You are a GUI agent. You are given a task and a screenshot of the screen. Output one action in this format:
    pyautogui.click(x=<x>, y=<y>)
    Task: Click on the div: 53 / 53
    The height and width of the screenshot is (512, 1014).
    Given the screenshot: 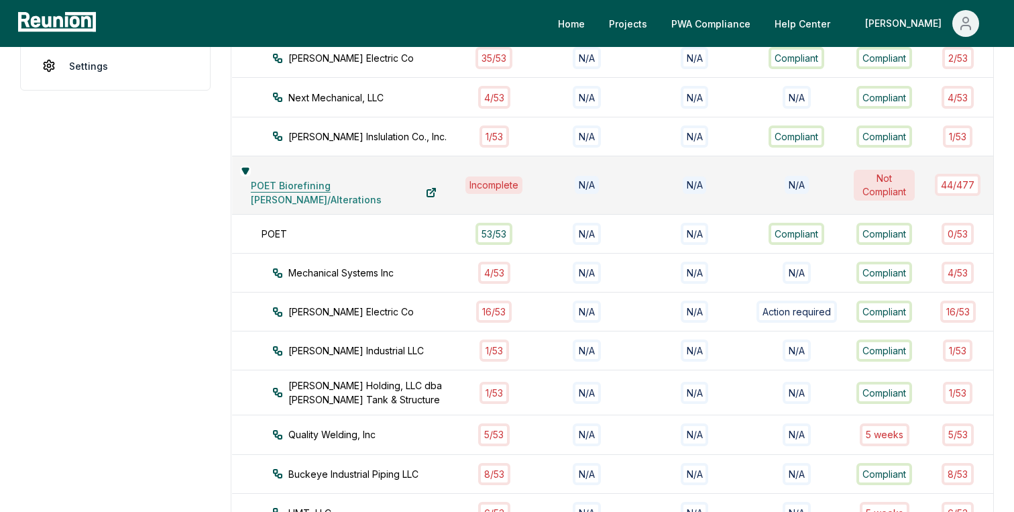 What is the action you would take?
    pyautogui.click(x=494, y=233)
    